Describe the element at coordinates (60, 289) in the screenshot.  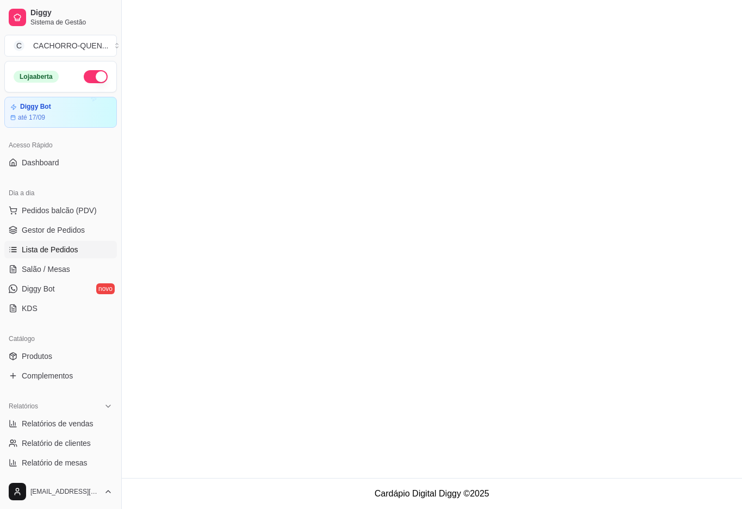
I see `a: Diggy Botnovo` at that location.